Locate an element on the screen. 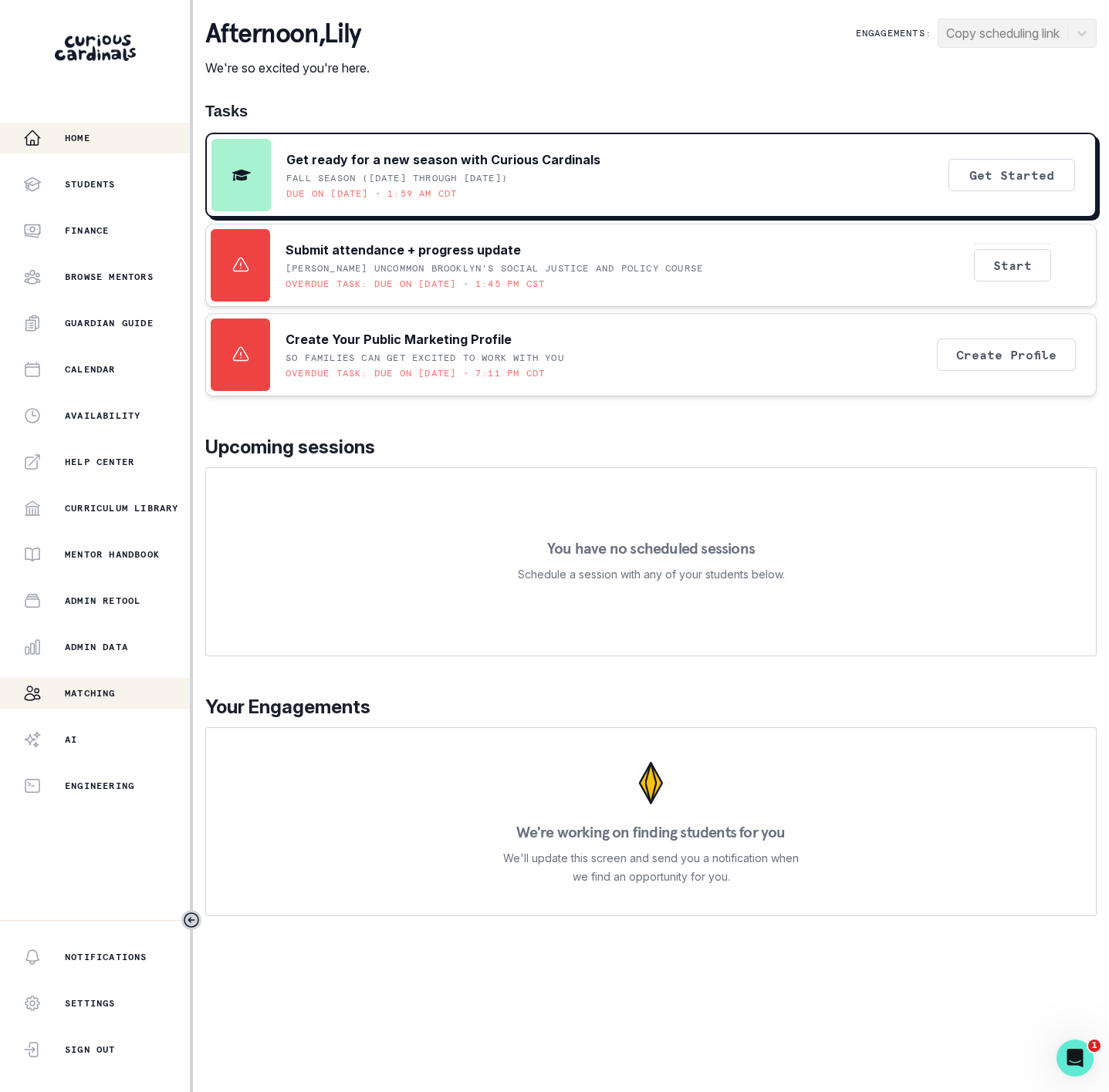  p: Engagements: is located at coordinates (893, 33).